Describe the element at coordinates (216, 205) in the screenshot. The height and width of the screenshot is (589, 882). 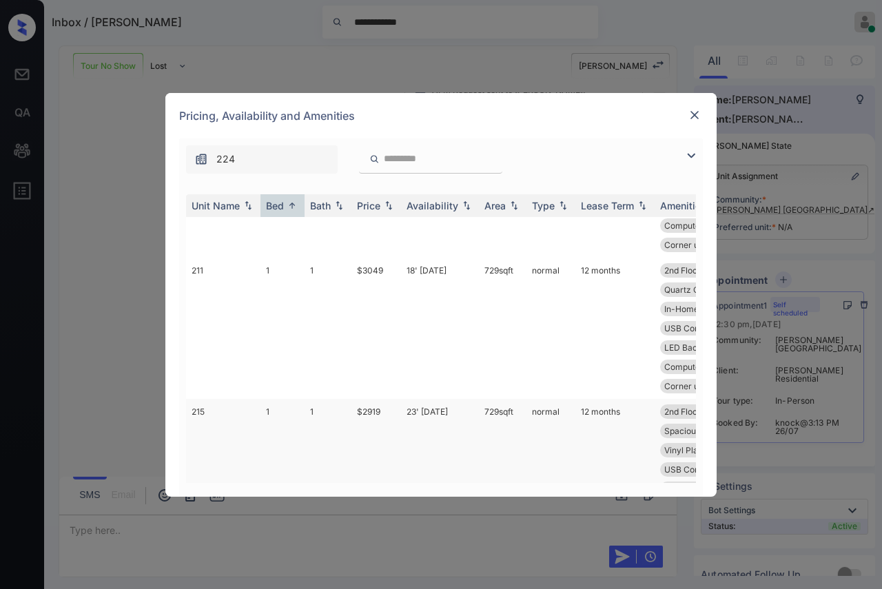
I see `div: Unit Name` at that location.